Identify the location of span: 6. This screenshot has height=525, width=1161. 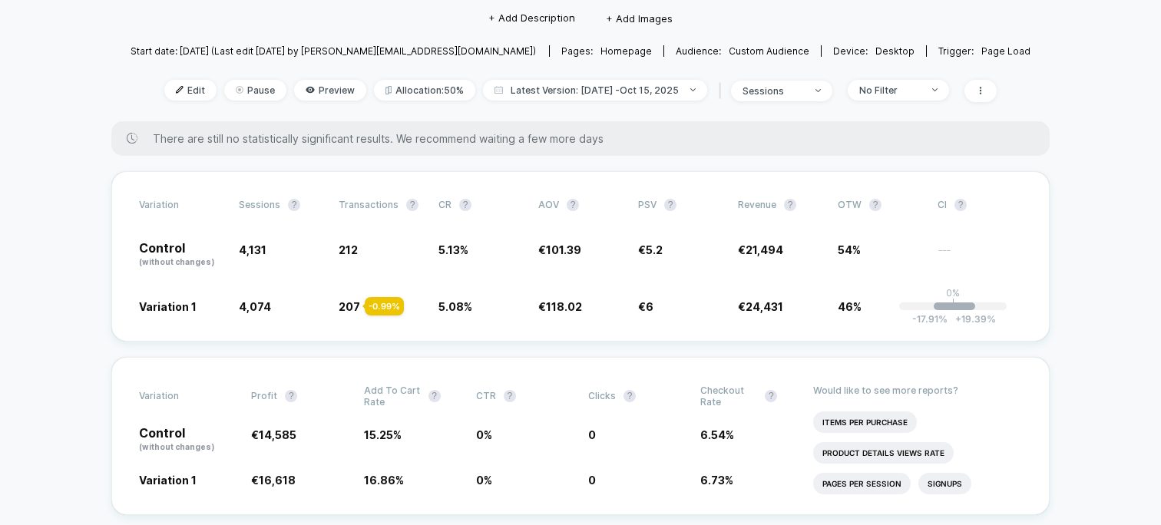
(650, 306).